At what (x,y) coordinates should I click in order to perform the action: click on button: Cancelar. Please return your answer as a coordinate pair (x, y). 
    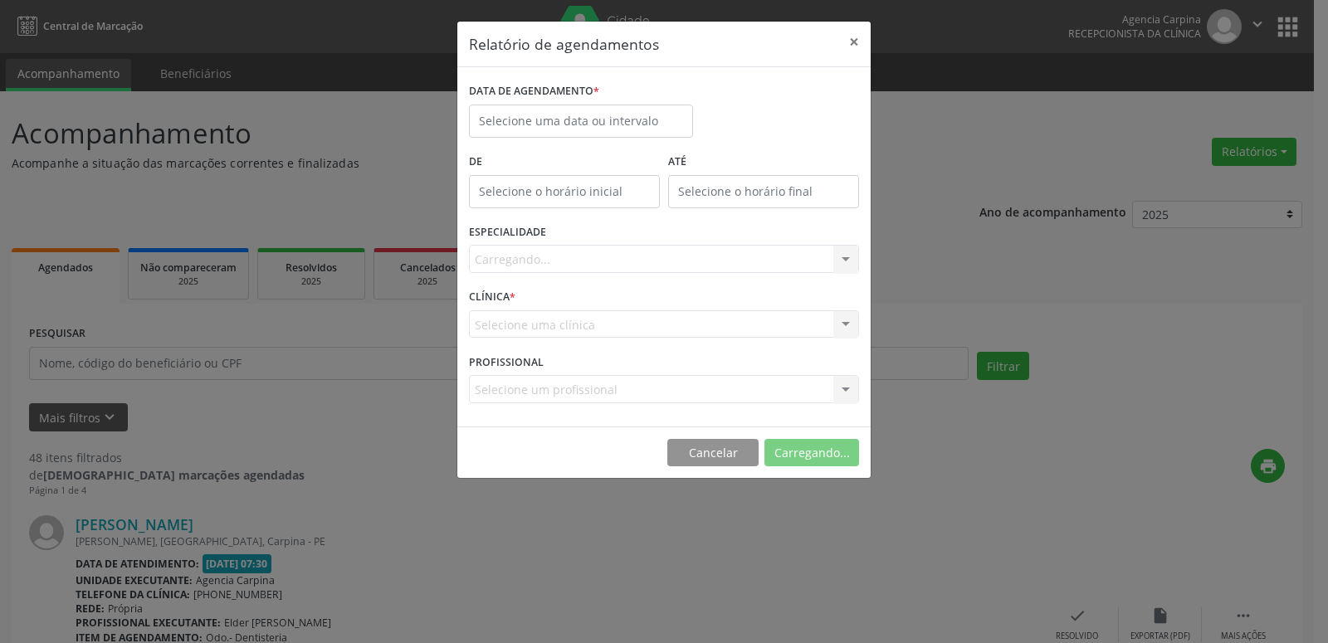
    Looking at the image, I should click on (713, 453).